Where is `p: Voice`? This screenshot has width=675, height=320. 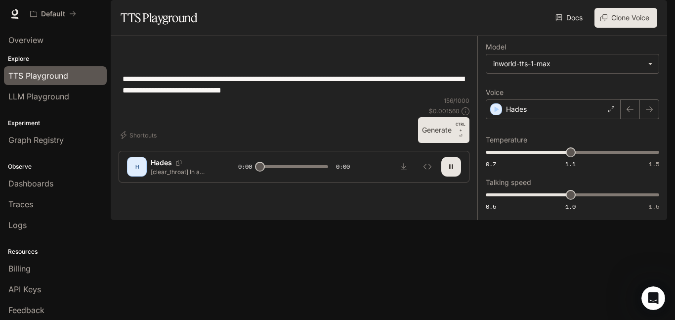
p: Voice is located at coordinates (495, 92).